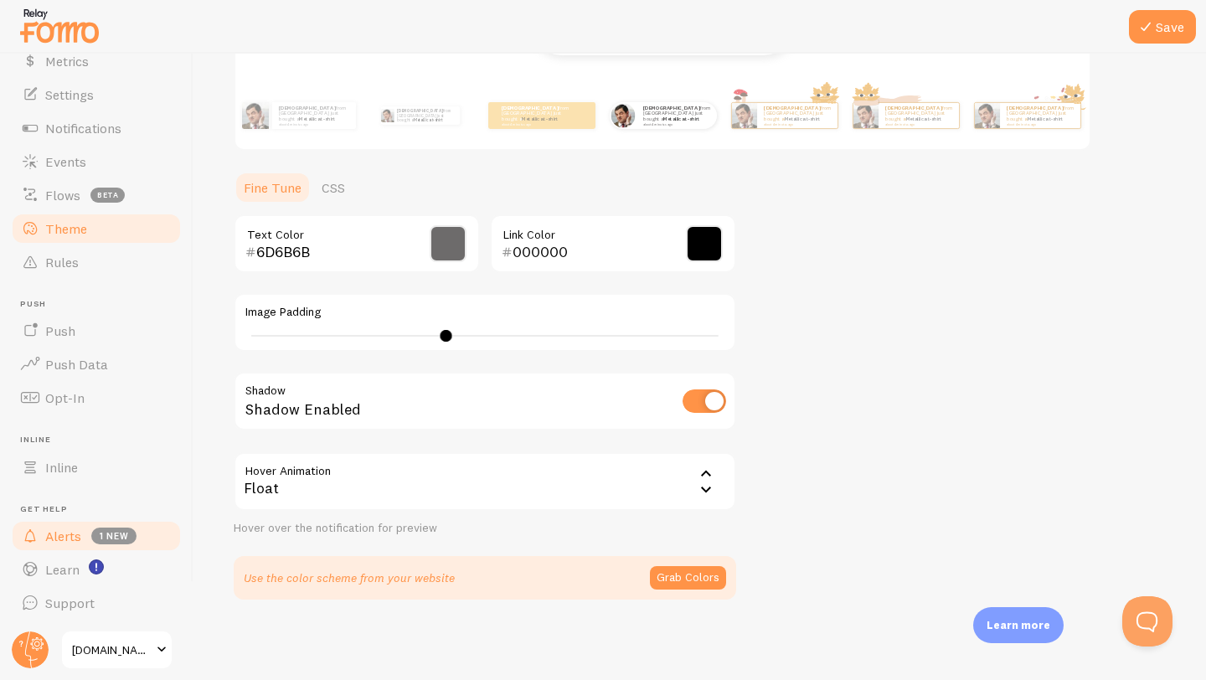 Image resolution: width=1206 pixels, height=680 pixels. What do you see at coordinates (1019, 625) in the screenshot?
I see `div: Learn more` at bounding box center [1019, 625].